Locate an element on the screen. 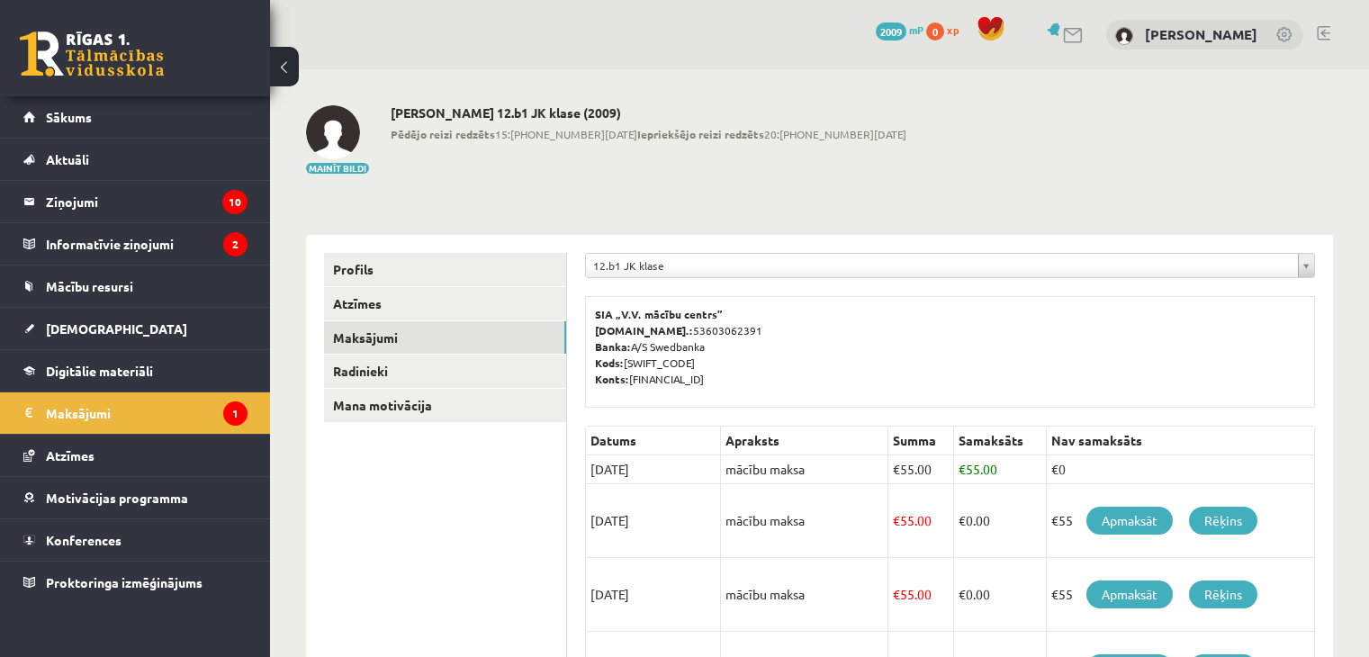 The image size is (1369, 657). span: 12.b1 JK klase is located at coordinates (941, 265).